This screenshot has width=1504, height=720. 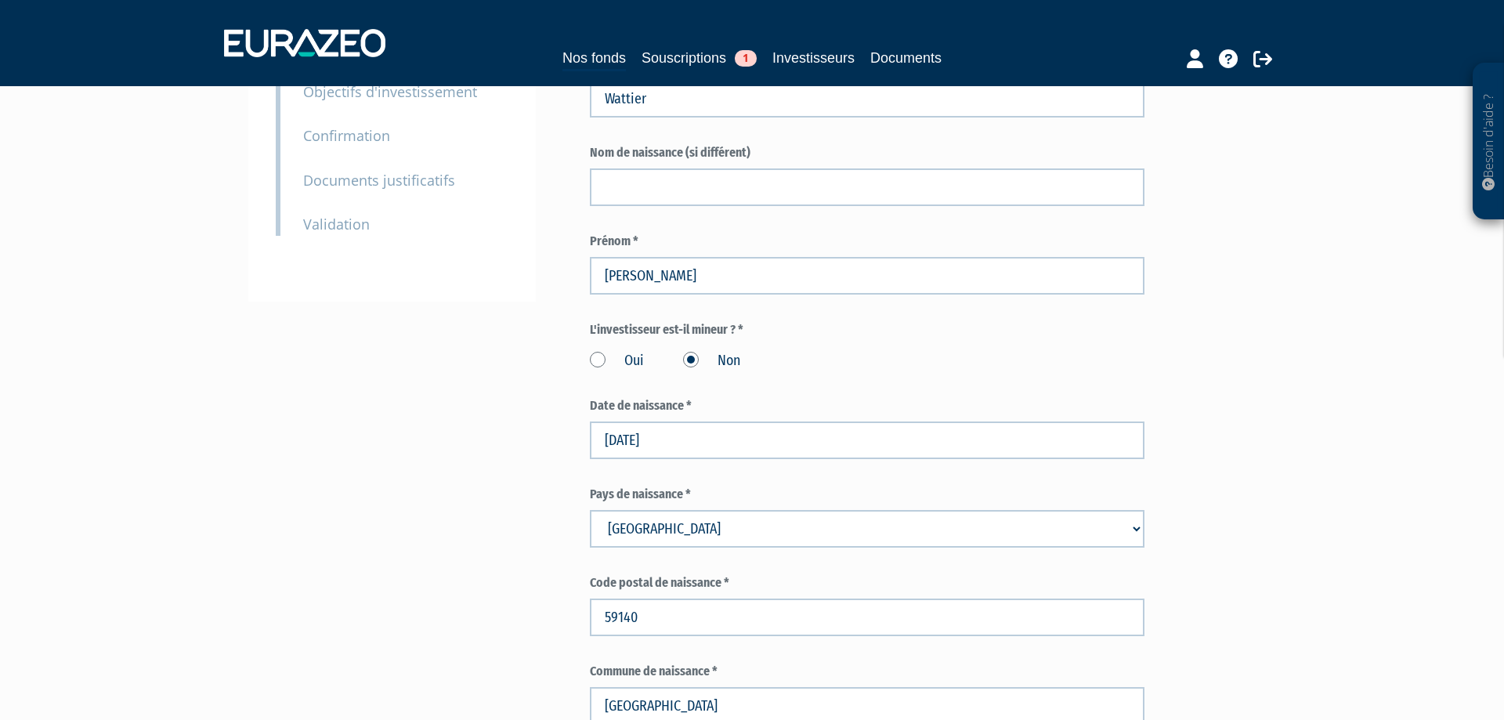 What do you see at coordinates (616, 361) in the screenshot?
I see `label: Oui` at bounding box center [616, 361].